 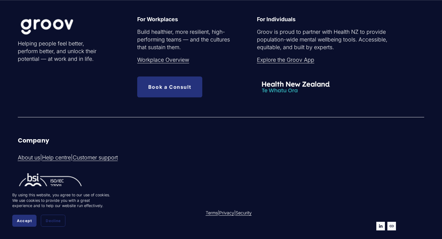 I want to click on button: Accept, so click(x=24, y=220).